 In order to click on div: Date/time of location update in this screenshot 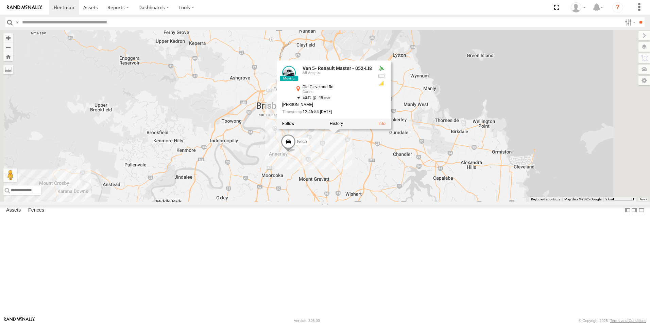, I will do `click(327, 112)`.